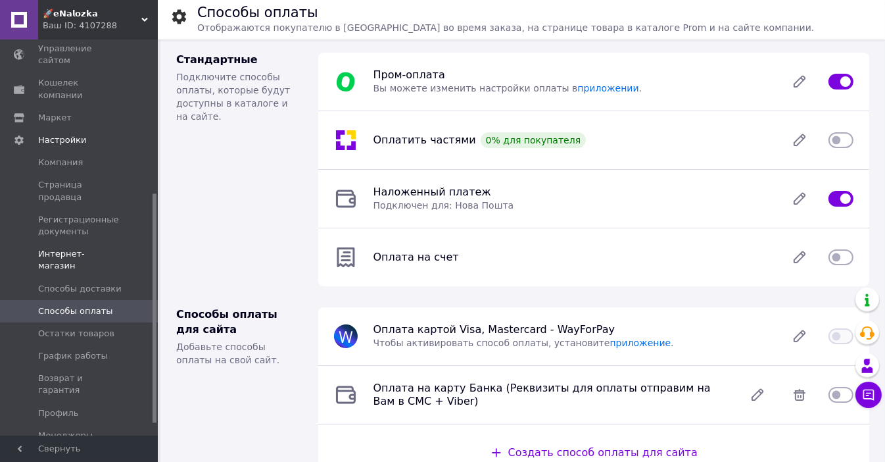 The width and height of the screenshot is (885, 462). What do you see at coordinates (80, 55) in the screenshot?
I see `span: Управление сайтом` at bounding box center [80, 55].